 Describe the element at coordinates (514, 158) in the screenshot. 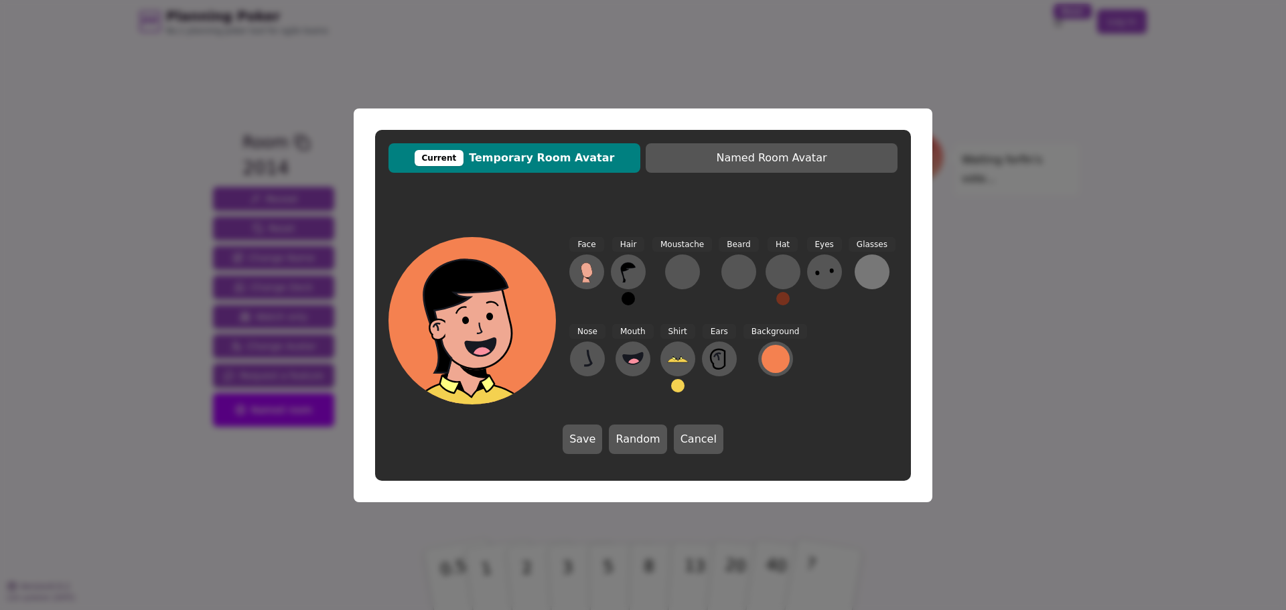

I see `span: Temporary Room Avatar` at that location.